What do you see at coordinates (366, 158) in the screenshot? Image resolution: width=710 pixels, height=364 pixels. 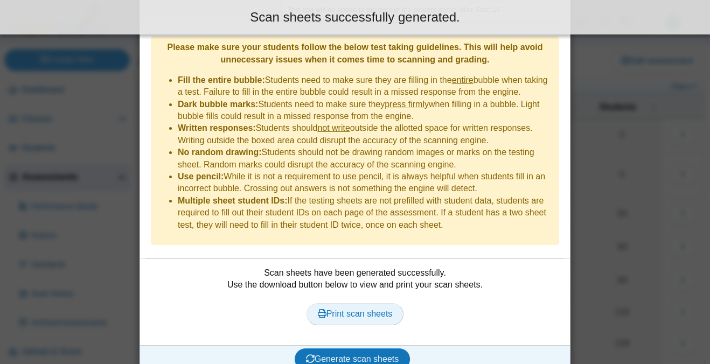 I see `li: Students should not be drawing random images or marks on the testing sheet. Random marks could di...` at bounding box center [366, 158].